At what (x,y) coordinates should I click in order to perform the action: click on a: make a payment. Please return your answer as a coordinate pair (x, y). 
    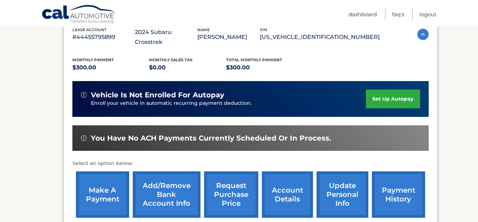
    Looking at the image, I should click on (102, 195).